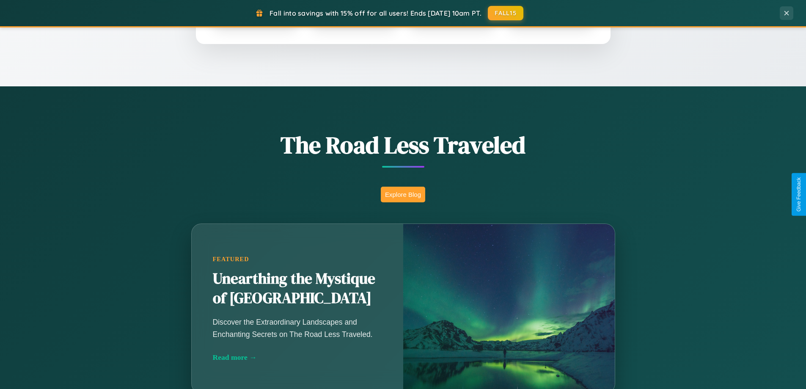 The width and height of the screenshot is (806, 389). I want to click on button: Explore Blog, so click(403, 194).